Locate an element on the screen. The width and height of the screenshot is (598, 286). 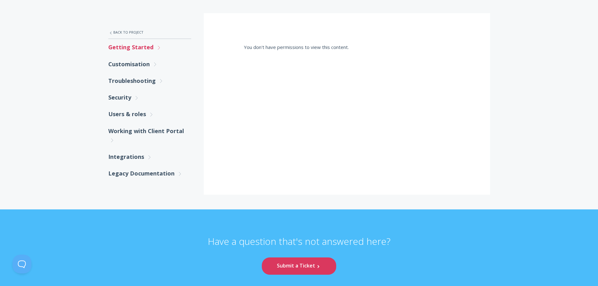
a: Getting Started is located at coordinates (150, 47).